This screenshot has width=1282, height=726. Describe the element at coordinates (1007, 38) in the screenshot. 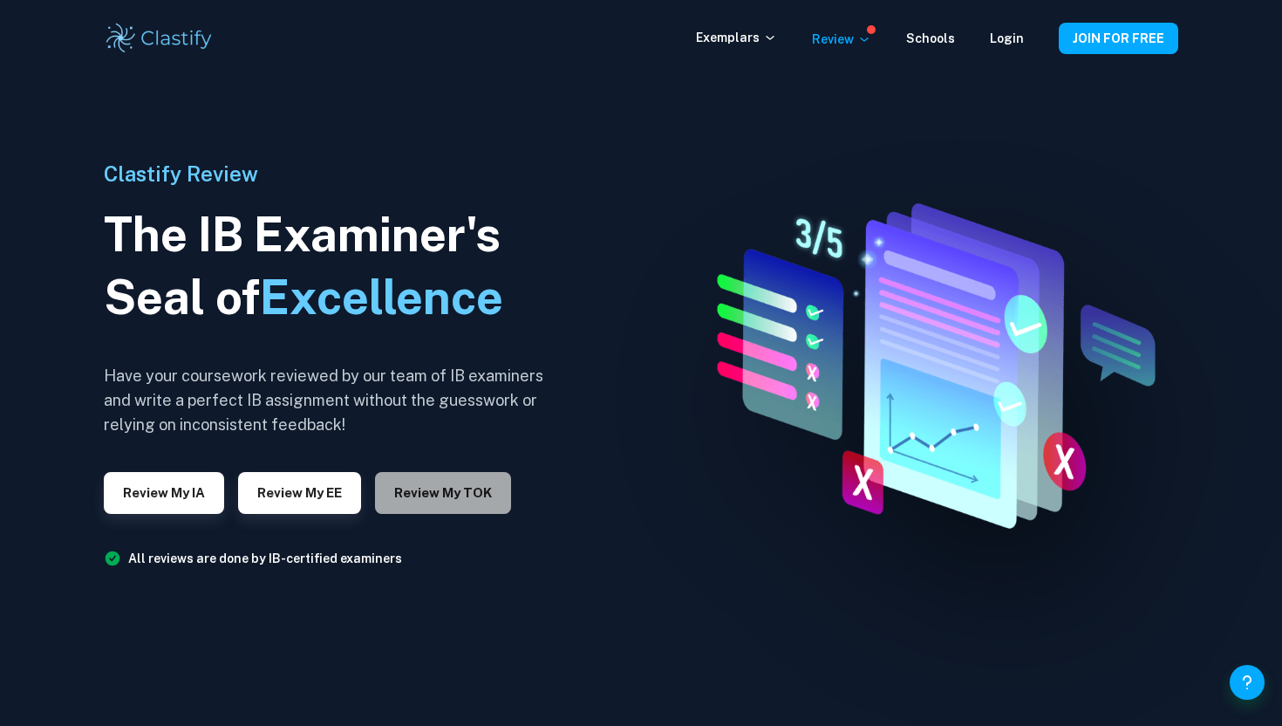

I see `a: Login` at that location.